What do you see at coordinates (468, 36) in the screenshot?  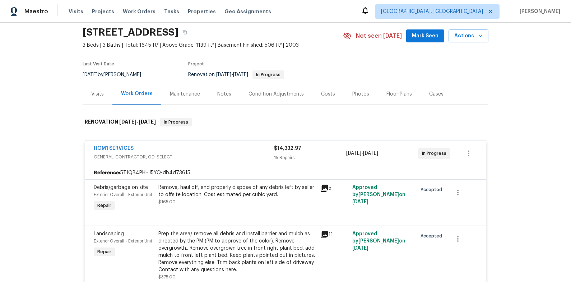 I see `button: Actions` at bounding box center [468, 36].